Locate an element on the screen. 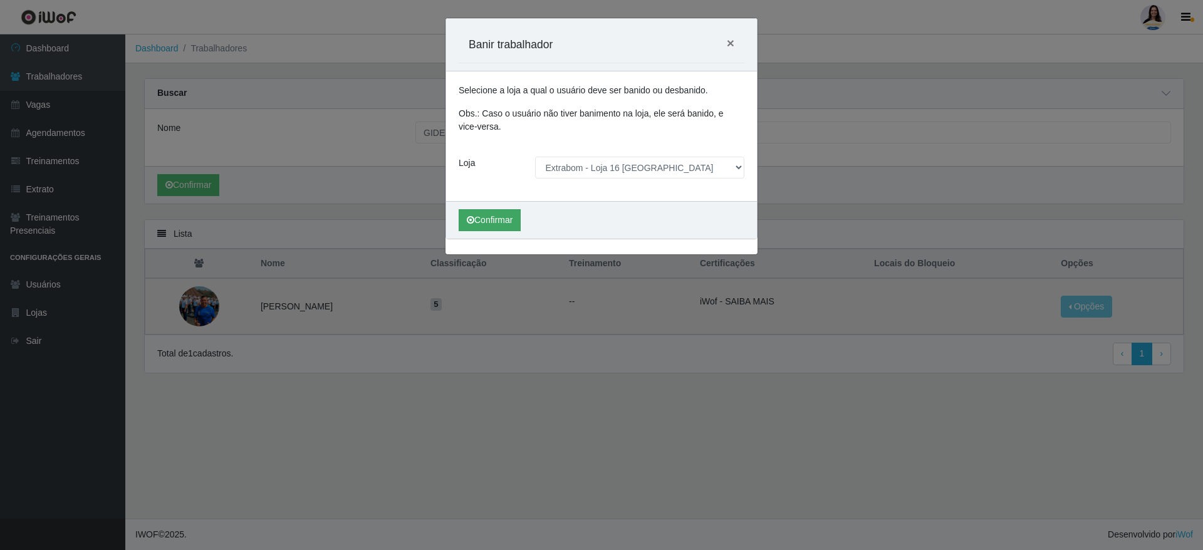 This screenshot has height=550, width=1203. button: Close is located at coordinates (730, 43).